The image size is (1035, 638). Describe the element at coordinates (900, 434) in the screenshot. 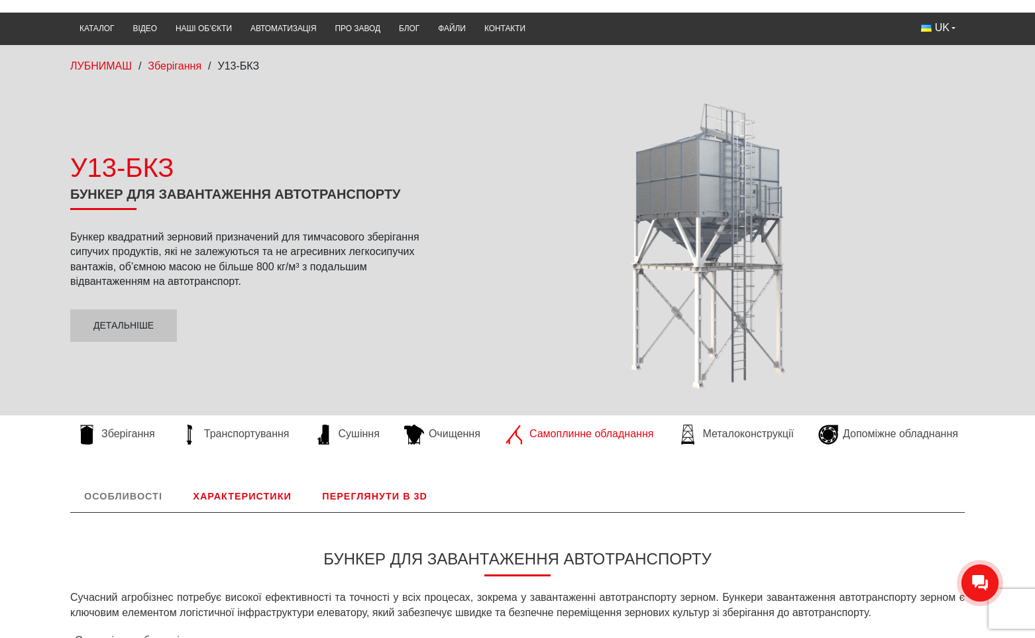

I see `span: Допоміжне обладнання` at that location.